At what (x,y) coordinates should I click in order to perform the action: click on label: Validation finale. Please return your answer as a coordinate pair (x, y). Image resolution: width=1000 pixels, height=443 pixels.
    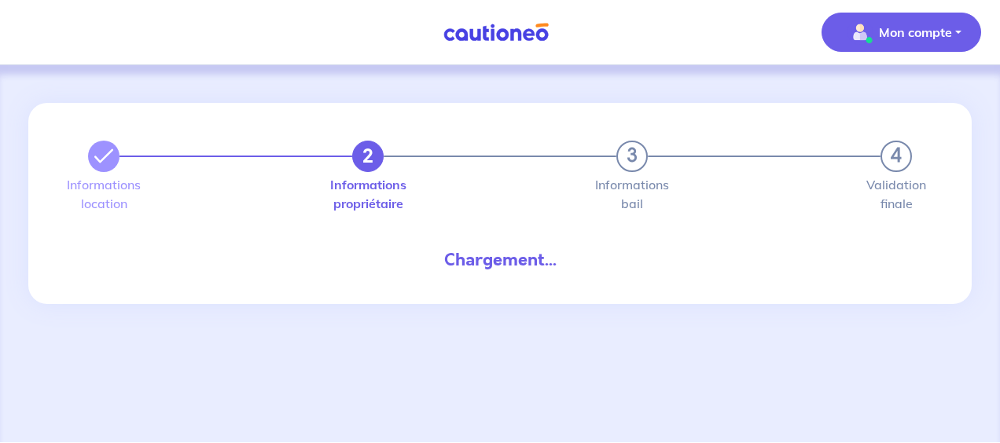
    Looking at the image, I should click on (896, 194).